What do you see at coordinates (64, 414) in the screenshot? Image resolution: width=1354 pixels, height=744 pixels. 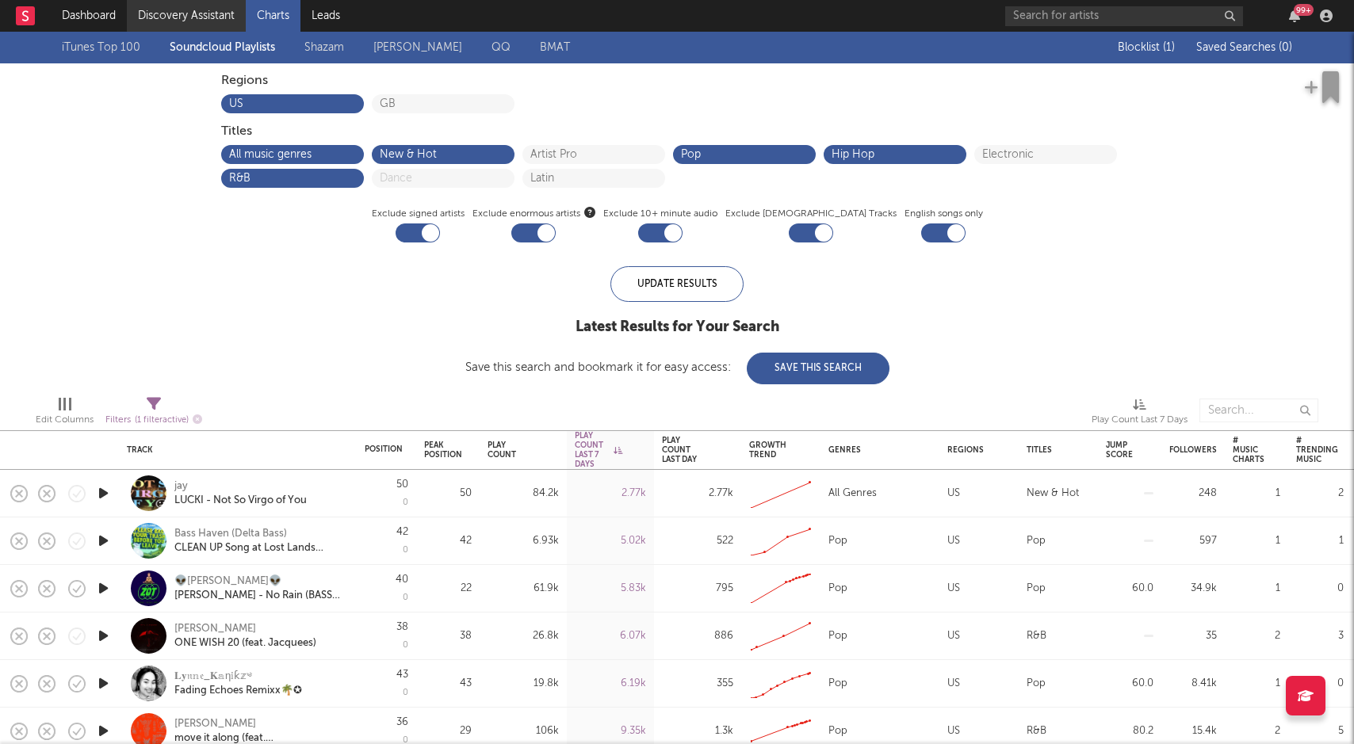 I see `div: Edit Columns` at bounding box center [64, 414].